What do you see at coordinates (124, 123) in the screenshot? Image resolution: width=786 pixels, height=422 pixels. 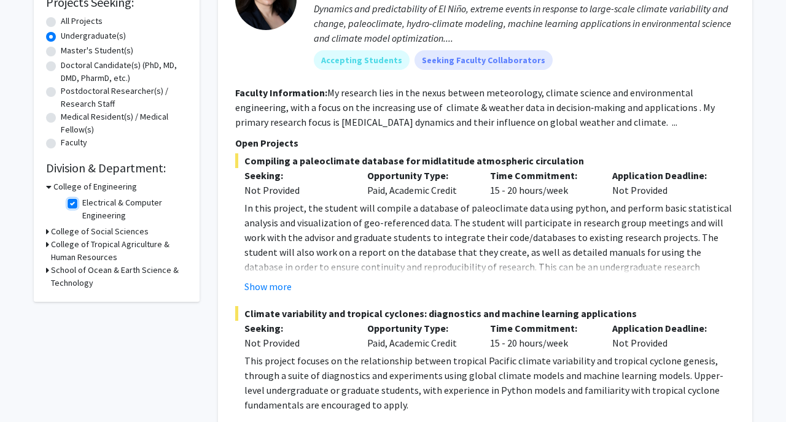 I see `label: Medical Resident(s) / Medical Fellow(s)` at bounding box center [124, 123].